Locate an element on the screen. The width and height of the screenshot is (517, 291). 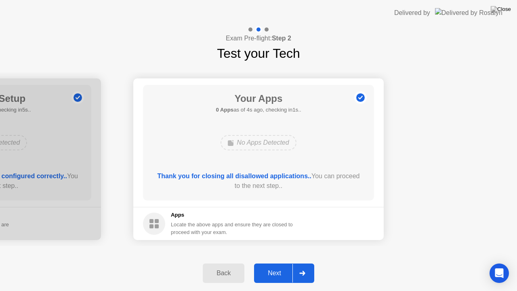
div: Open Intercom Messenger is located at coordinates (499, 273).